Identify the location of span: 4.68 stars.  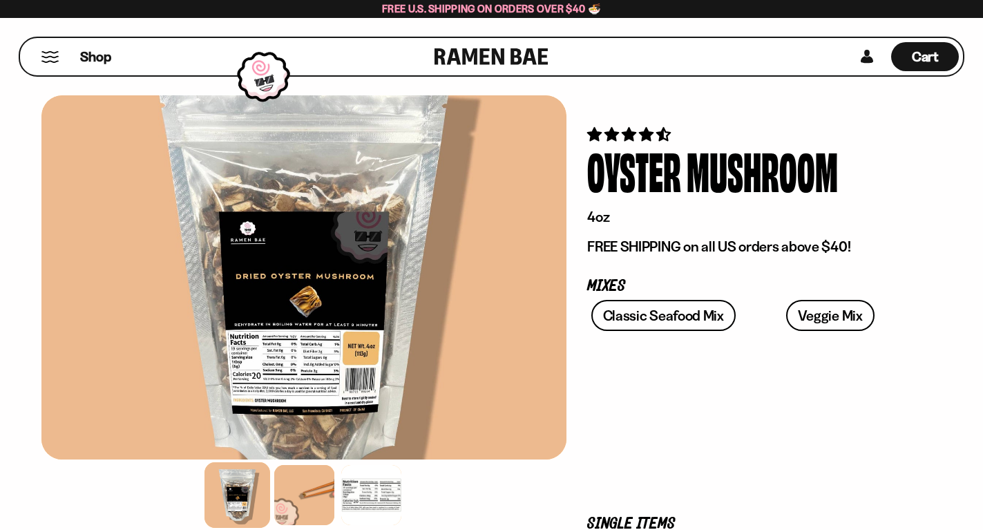
(630, 134).